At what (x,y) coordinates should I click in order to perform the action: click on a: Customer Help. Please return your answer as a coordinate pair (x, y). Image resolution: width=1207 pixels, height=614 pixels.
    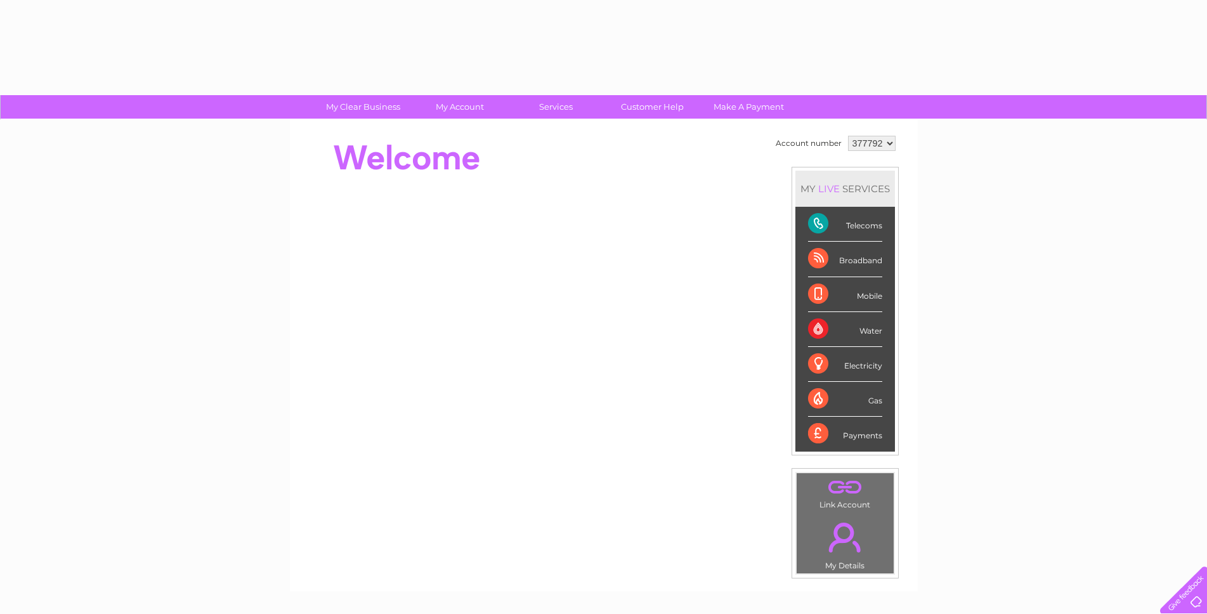
    Looking at the image, I should click on (652, 107).